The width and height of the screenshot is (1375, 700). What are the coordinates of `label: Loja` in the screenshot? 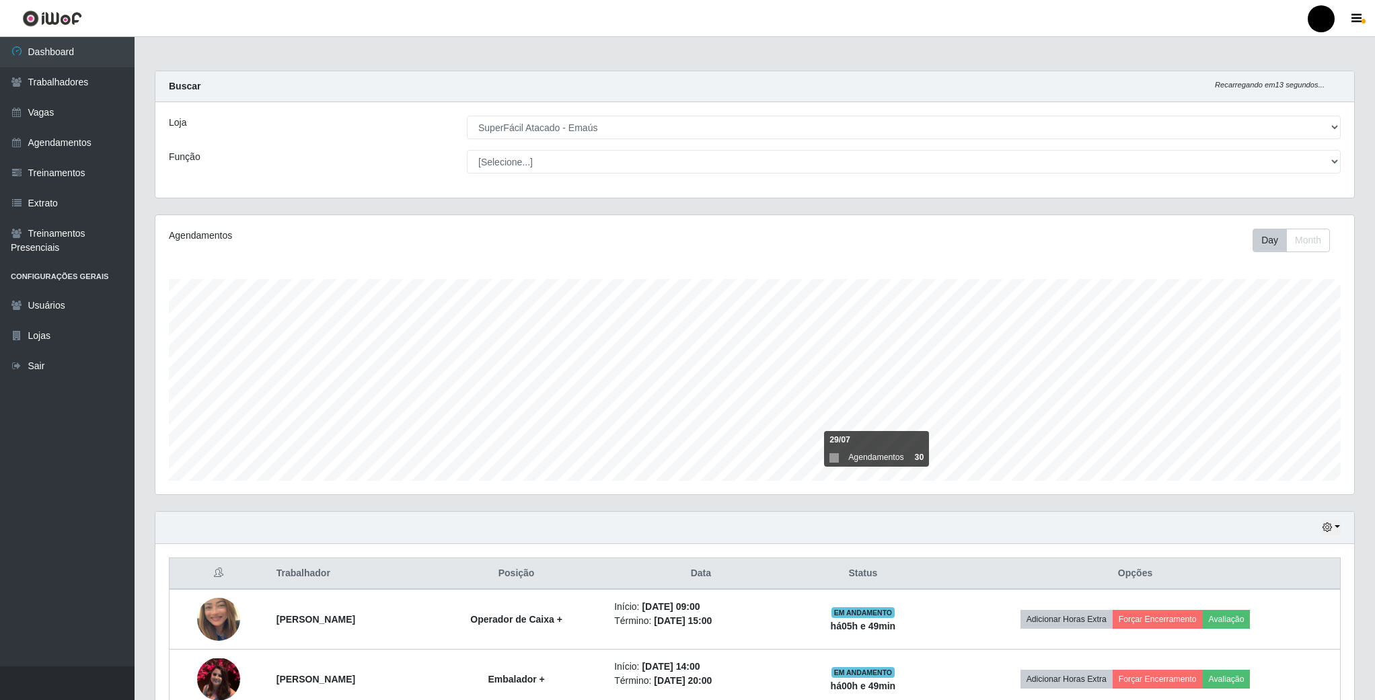 It's located at (178, 122).